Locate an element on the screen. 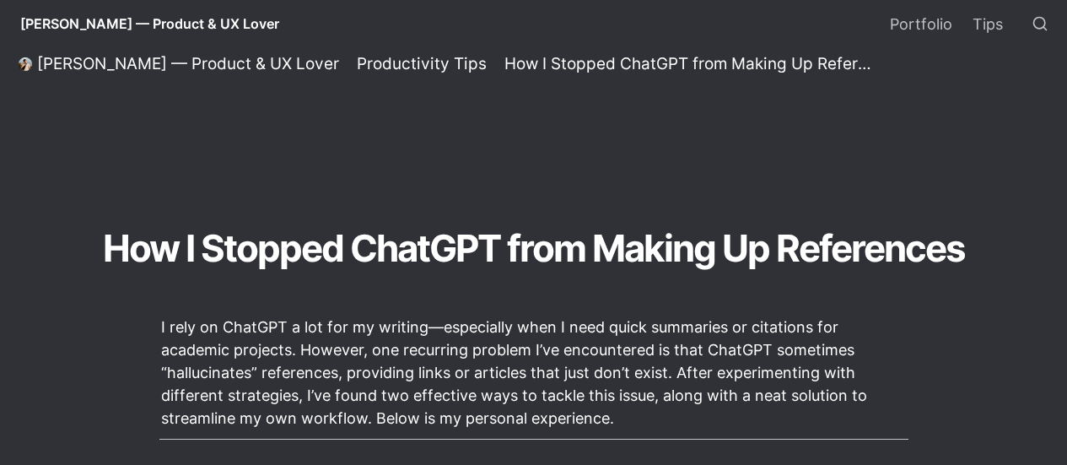 The height and width of the screenshot is (465, 1067). h1: How I Stopped ChatGPT from Making Up References is located at coordinates (533, 249).